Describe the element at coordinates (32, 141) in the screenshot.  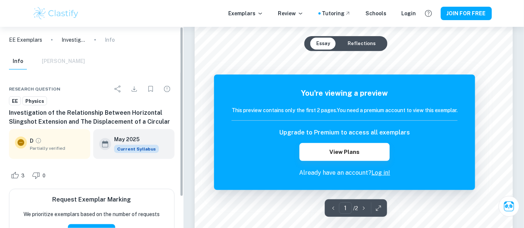
I see `p: D` at that location.